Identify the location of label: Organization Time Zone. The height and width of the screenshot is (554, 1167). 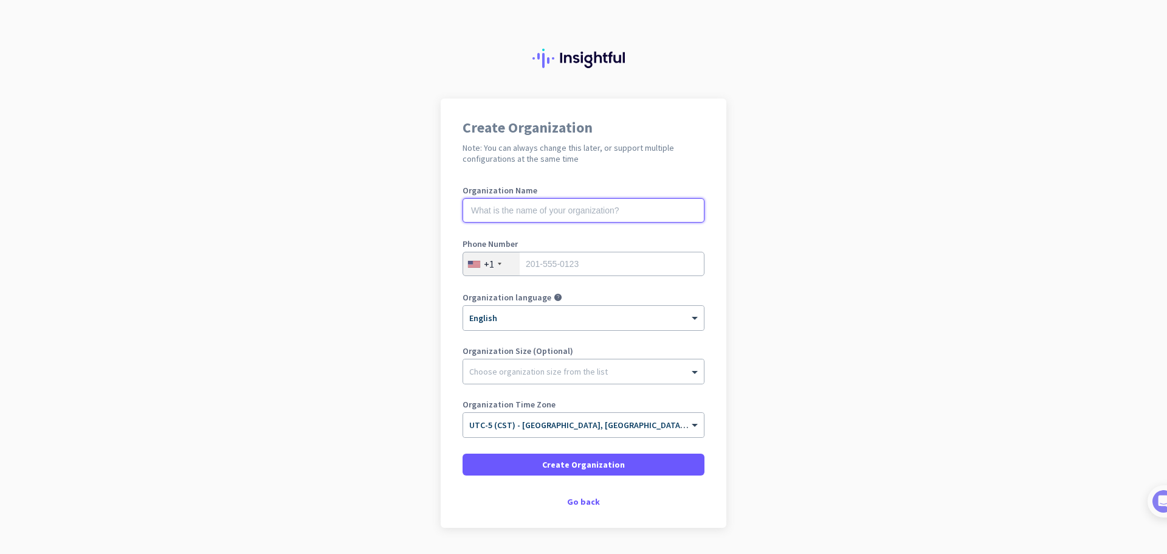
(583, 404).